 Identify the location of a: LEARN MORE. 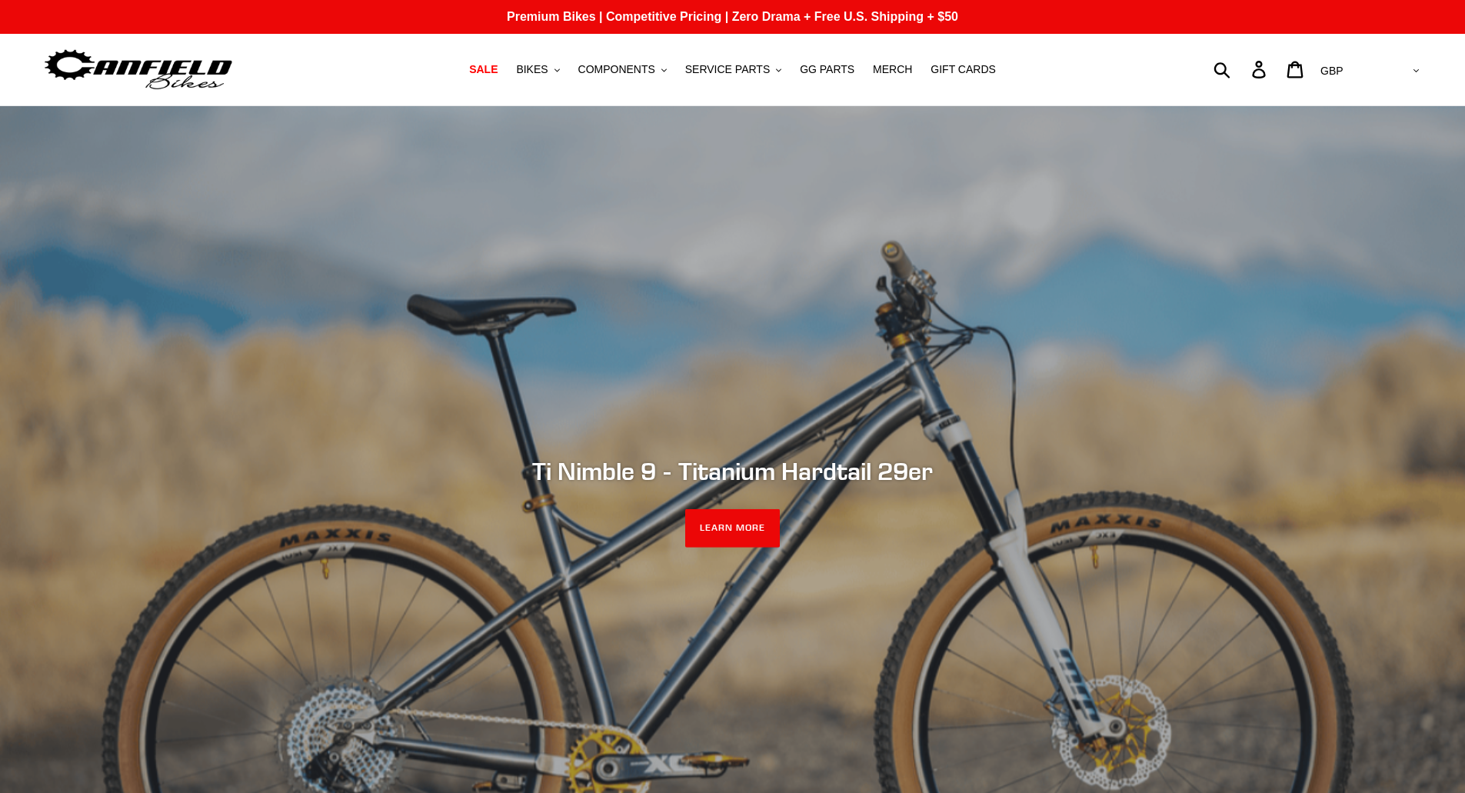
(732, 528).